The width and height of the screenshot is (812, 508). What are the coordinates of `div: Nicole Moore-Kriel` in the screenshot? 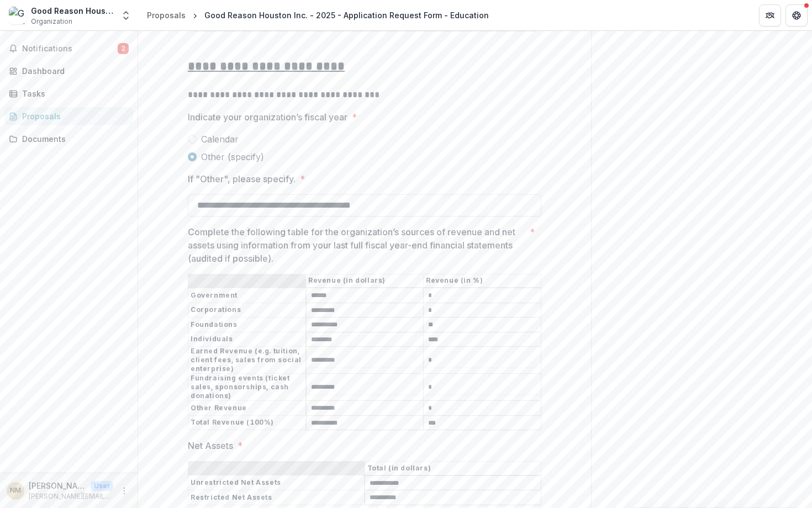 It's located at (15, 490).